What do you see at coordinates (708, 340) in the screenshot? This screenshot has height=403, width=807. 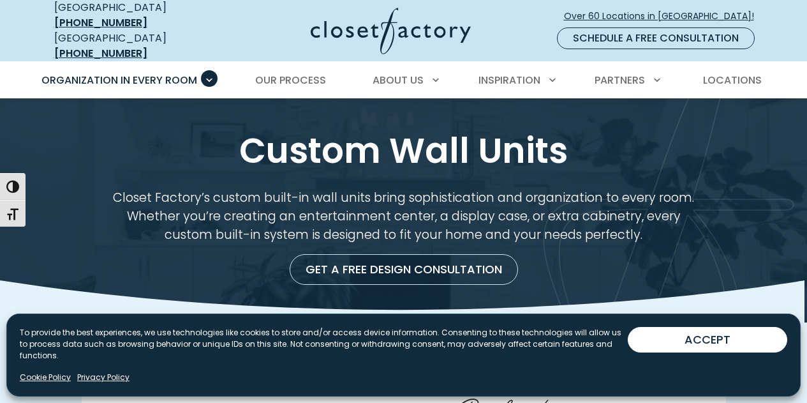 I see `button: ACCEPT` at bounding box center [708, 340].